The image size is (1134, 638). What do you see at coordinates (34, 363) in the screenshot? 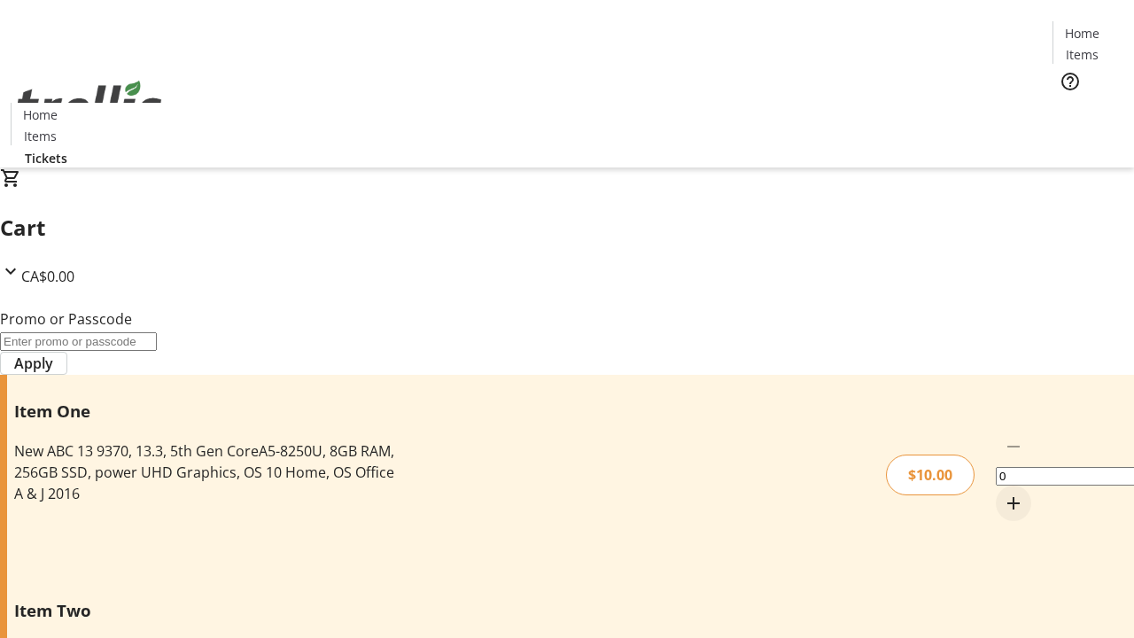
I see `span: Apply` at bounding box center [34, 363].